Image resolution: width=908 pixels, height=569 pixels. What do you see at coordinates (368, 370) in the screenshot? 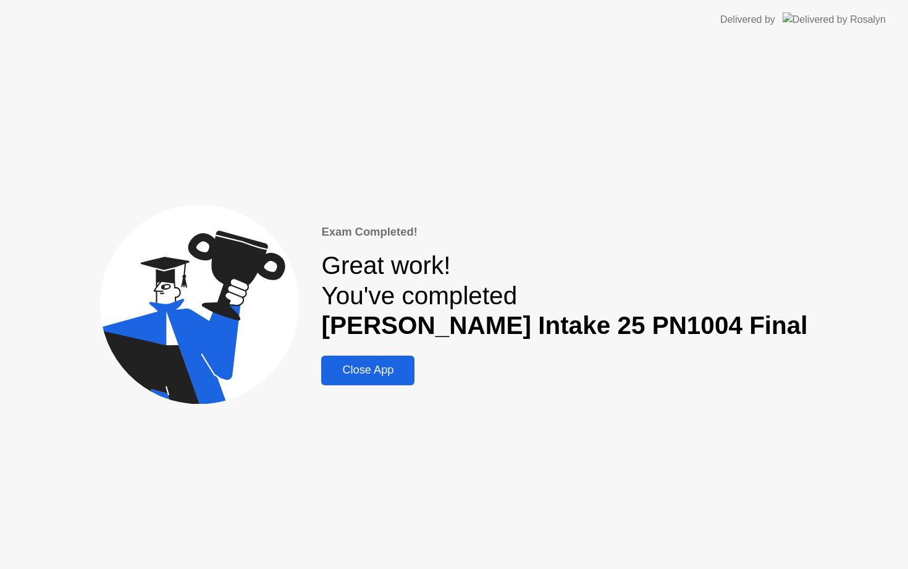
I see `button: Close App` at bounding box center [368, 370].